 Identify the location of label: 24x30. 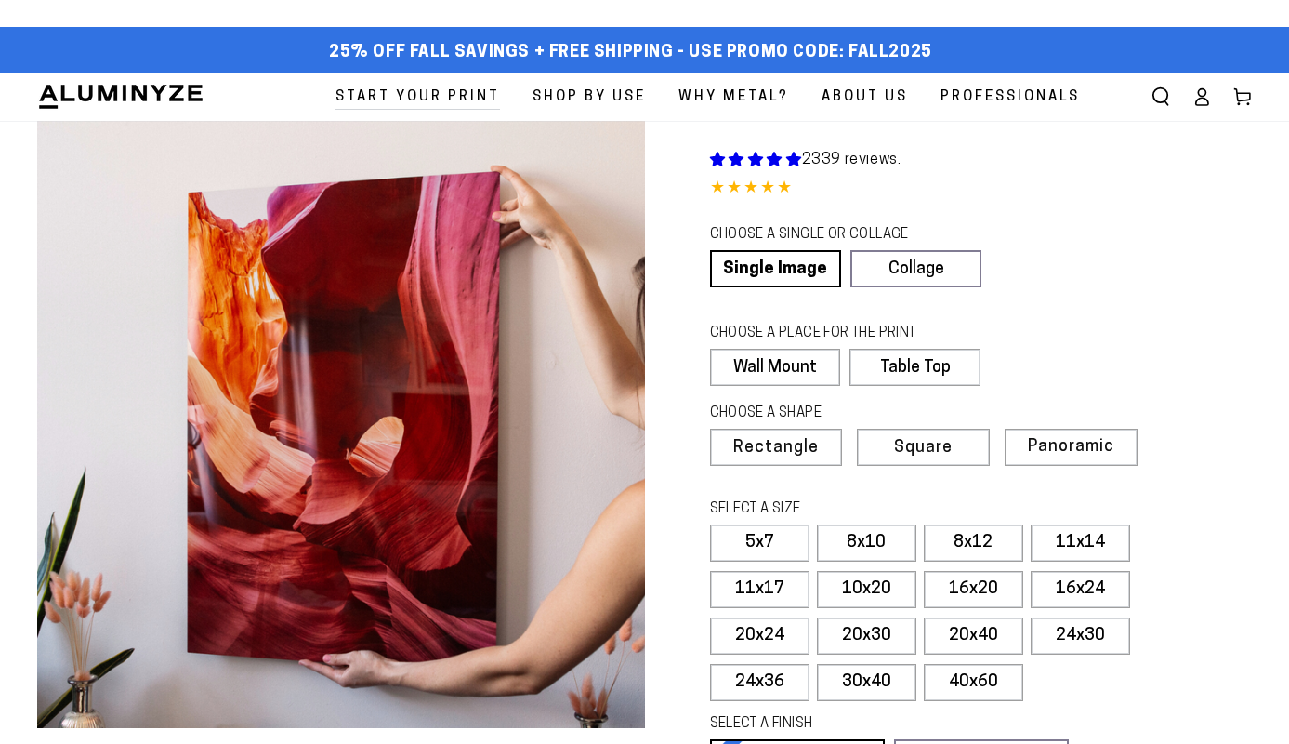
(1080, 636).